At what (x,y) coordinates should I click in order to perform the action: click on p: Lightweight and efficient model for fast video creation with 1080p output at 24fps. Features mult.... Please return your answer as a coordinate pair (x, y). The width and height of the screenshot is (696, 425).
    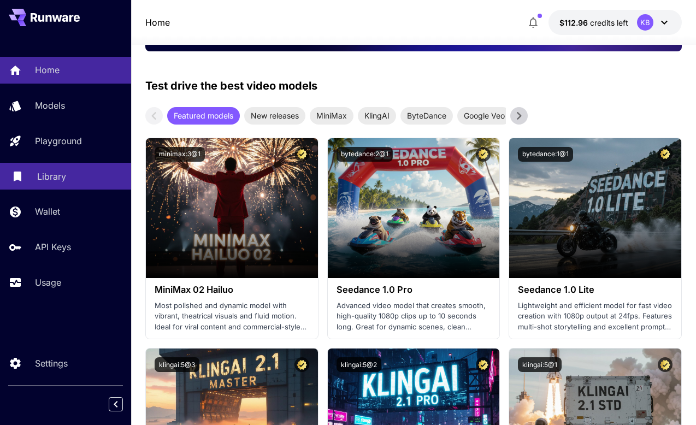
    Looking at the image, I should click on (595, 316).